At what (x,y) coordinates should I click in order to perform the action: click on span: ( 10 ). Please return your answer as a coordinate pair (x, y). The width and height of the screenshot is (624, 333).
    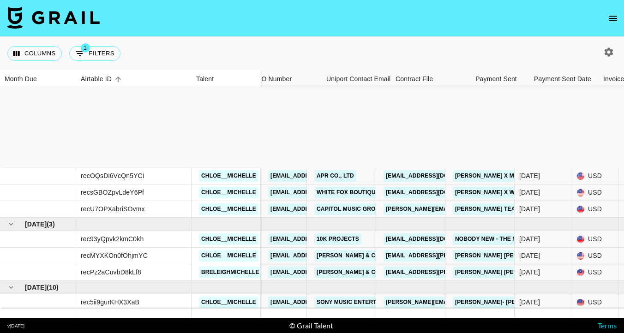
    Looking at the image, I should click on (53, 288).